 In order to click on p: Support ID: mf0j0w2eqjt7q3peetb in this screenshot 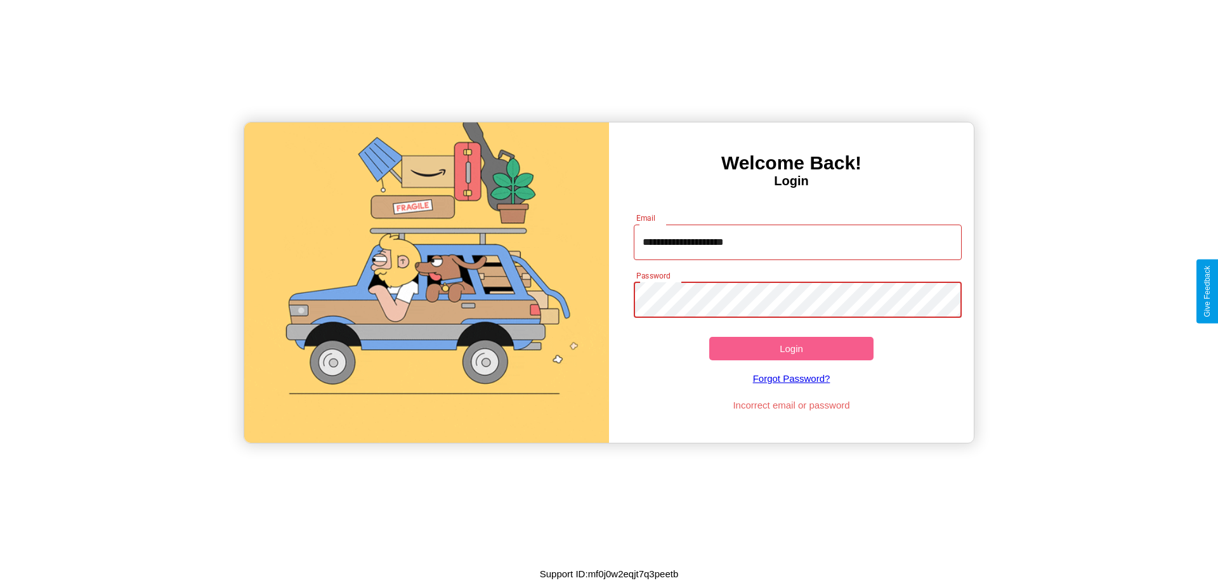, I will do `click(609, 573)`.